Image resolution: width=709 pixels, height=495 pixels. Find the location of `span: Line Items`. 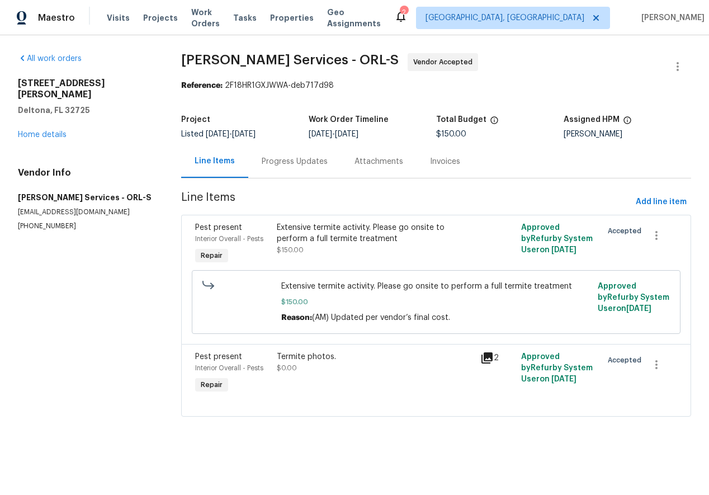

span: Line Items is located at coordinates (406, 202).